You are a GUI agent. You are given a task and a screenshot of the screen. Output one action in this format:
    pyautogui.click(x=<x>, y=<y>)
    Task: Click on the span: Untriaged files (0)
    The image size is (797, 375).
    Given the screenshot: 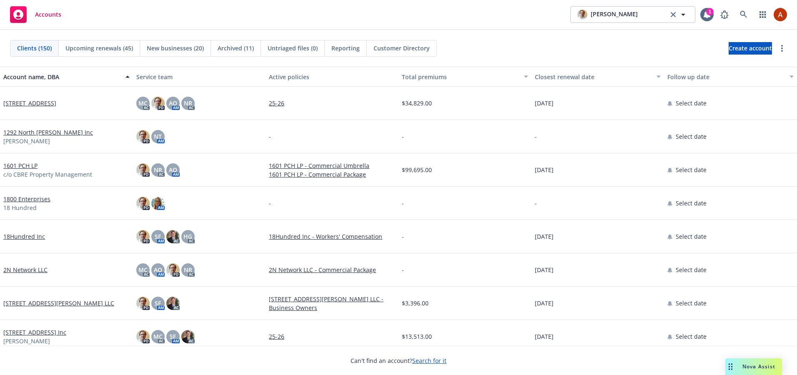 What is the action you would take?
    pyautogui.click(x=293, y=48)
    